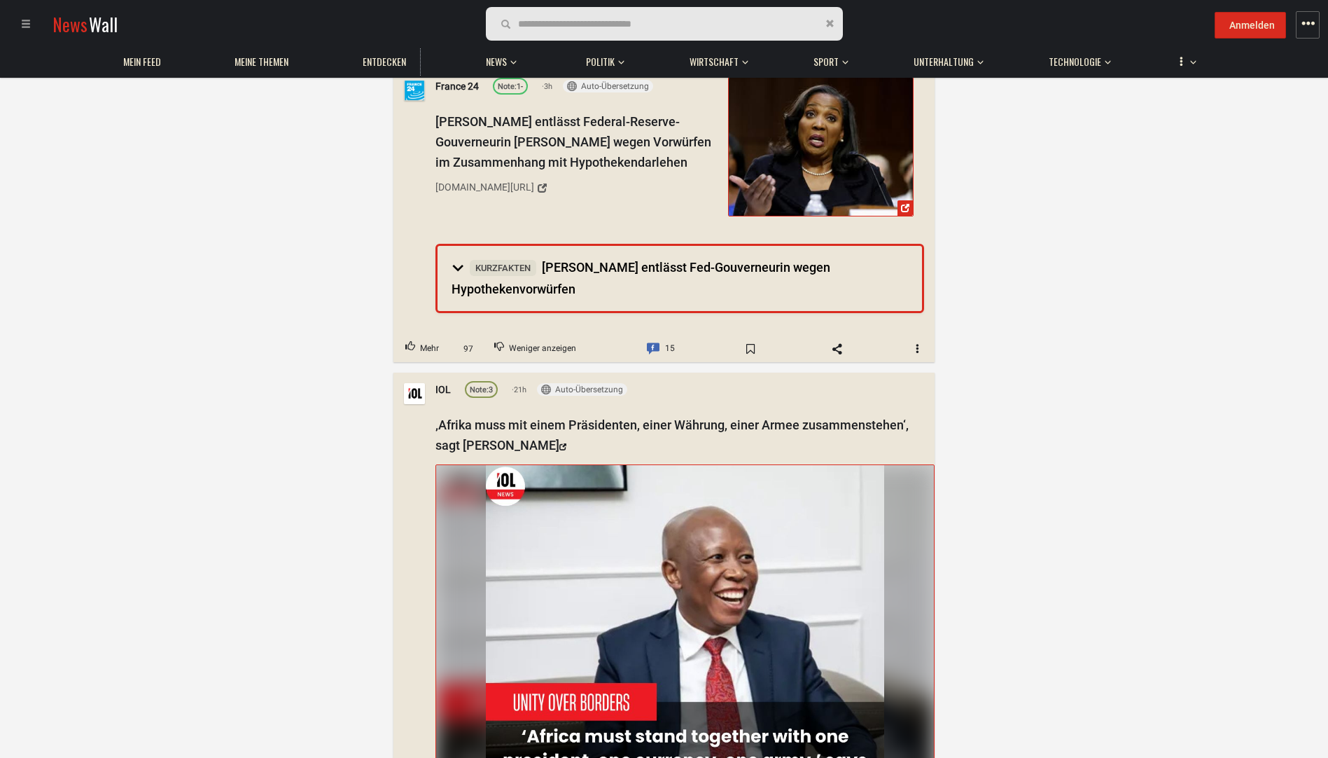 Image resolution: width=1328 pixels, height=758 pixels. What do you see at coordinates (1075, 62) in the screenshot?
I see `span: Technologie` at bounding box center [1075, 62].